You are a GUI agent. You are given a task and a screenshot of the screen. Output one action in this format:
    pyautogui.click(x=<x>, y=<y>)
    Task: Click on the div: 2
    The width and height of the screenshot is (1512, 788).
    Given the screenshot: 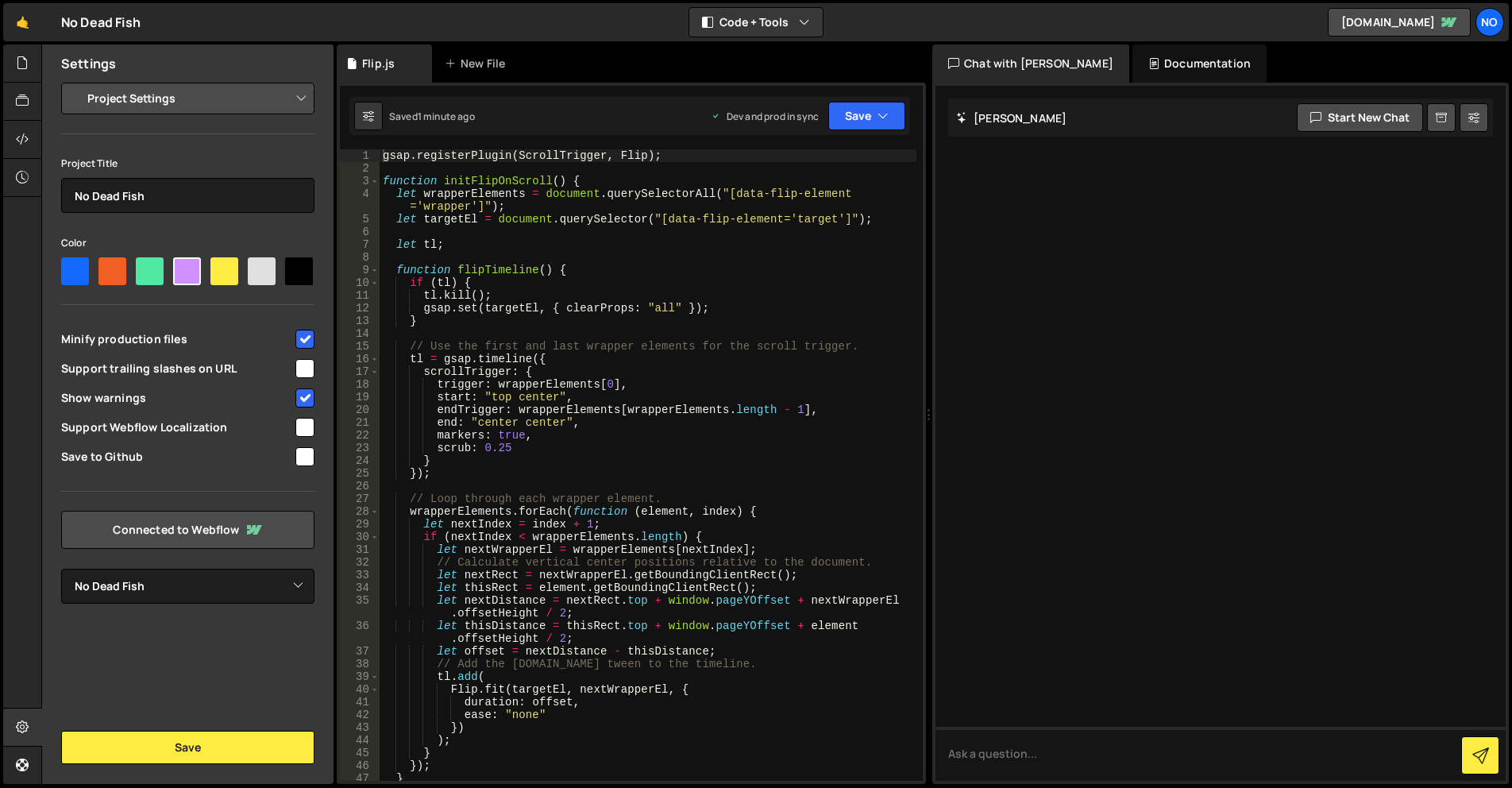 What is the action you would take?
    pyautogui.click(x=360, y=169)
    